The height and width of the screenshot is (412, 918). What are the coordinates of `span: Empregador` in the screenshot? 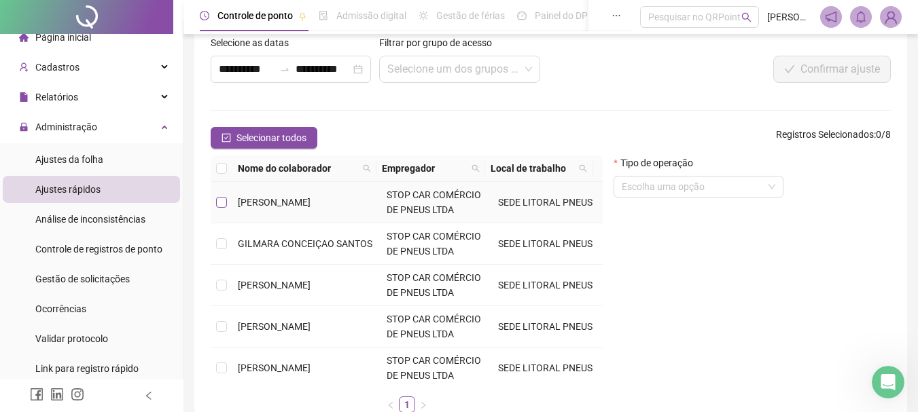 It's located at (424, 168).